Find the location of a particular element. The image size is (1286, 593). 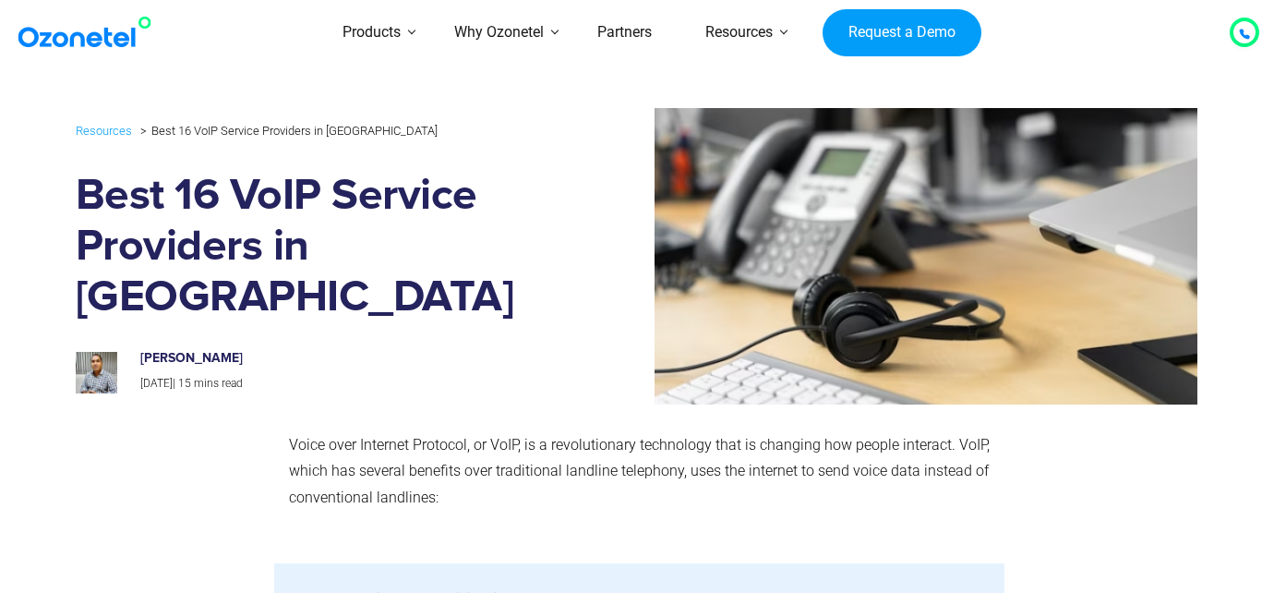

a: Resources is located at coordinates (103, 130).